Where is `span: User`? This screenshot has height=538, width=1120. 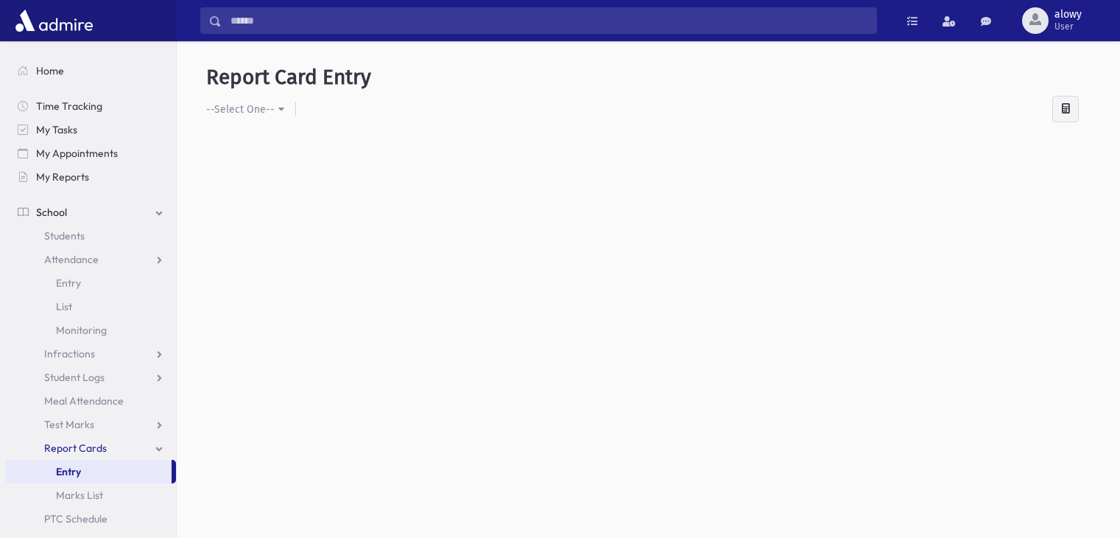 span: User is located at coordinates (1068, 27).